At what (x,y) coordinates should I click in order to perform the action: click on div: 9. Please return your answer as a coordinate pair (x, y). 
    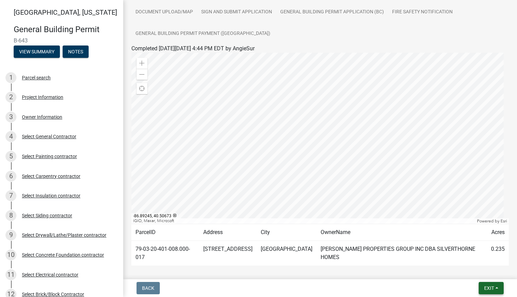
    Looking at the image, I should click on (11, 235).